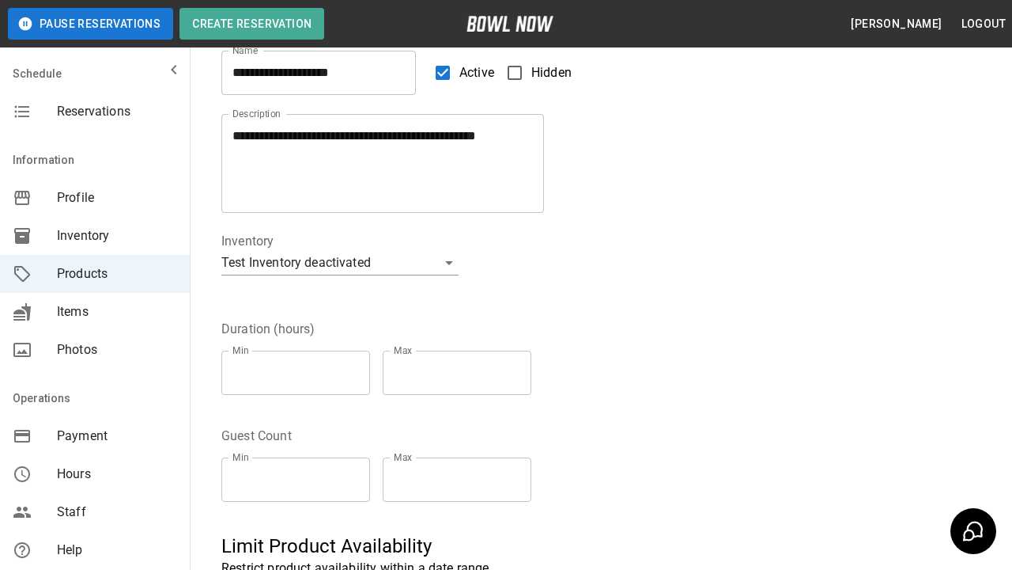 The image size is (1012, 570). I want to click on span: Hours, so click(117, 474).